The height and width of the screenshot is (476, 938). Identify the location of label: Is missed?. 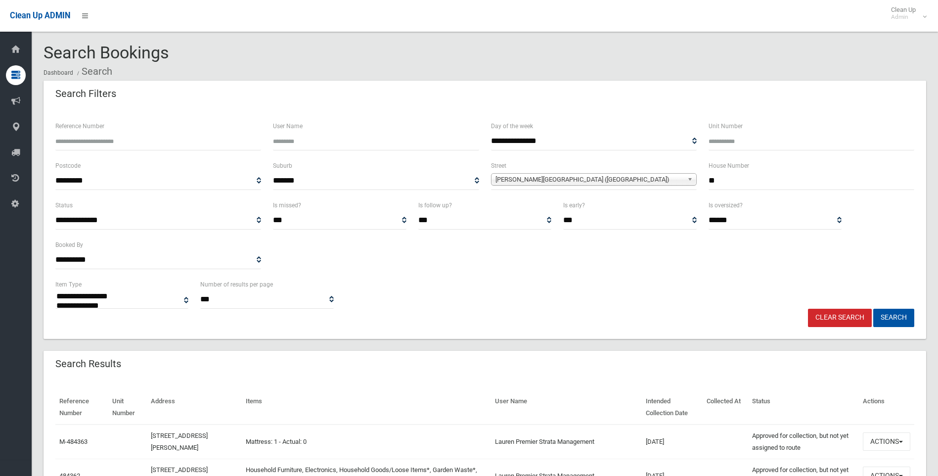
(287, 205).